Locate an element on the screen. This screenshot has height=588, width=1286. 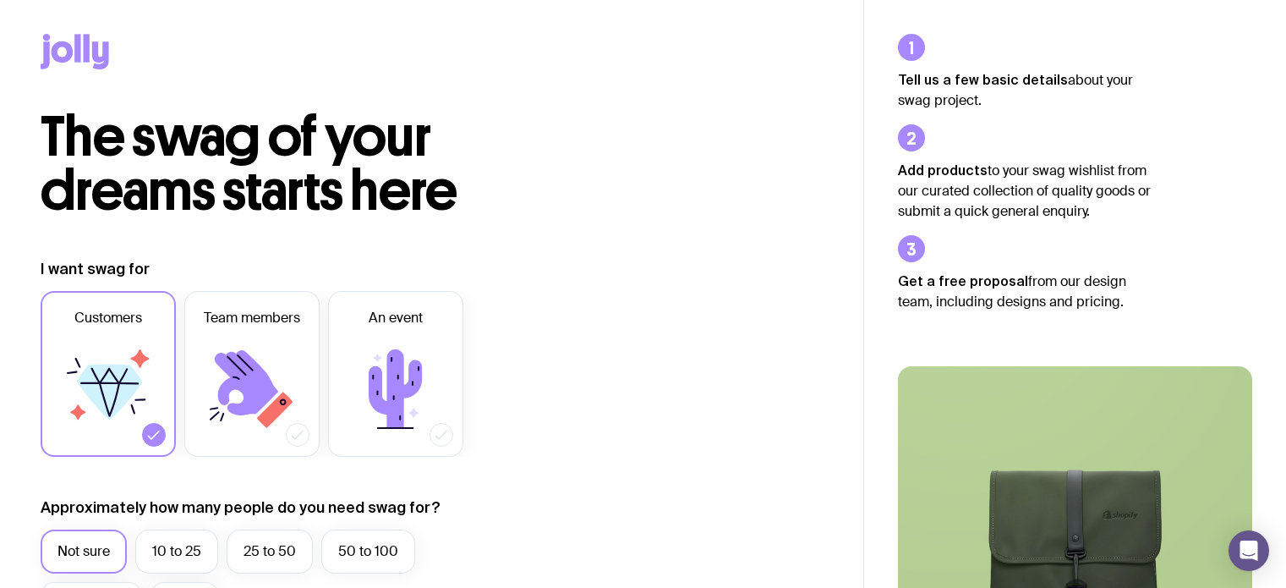
span: The swag of your dreams starts here is located at coordinates (249, 163).